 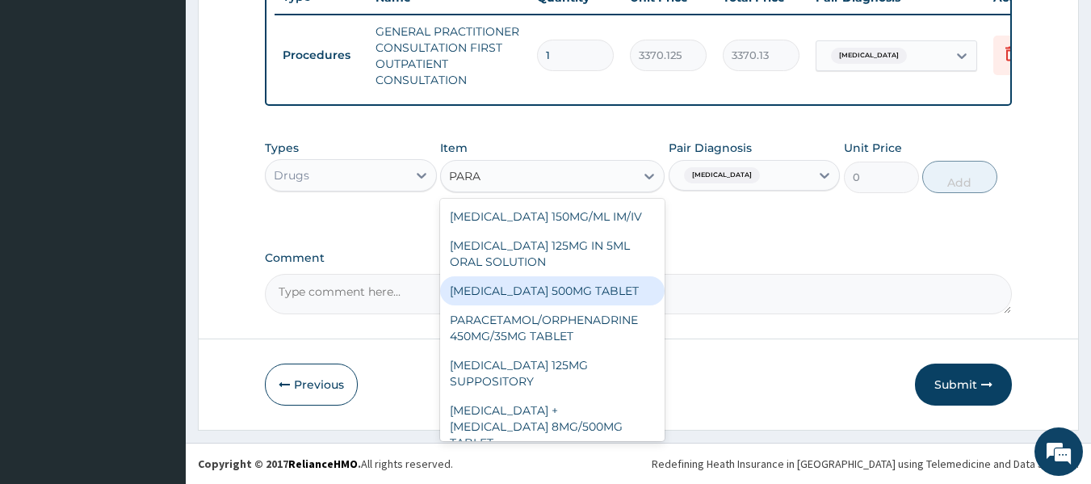 I want to click on div: Minimize live chat window, so click(x=284, y=27).